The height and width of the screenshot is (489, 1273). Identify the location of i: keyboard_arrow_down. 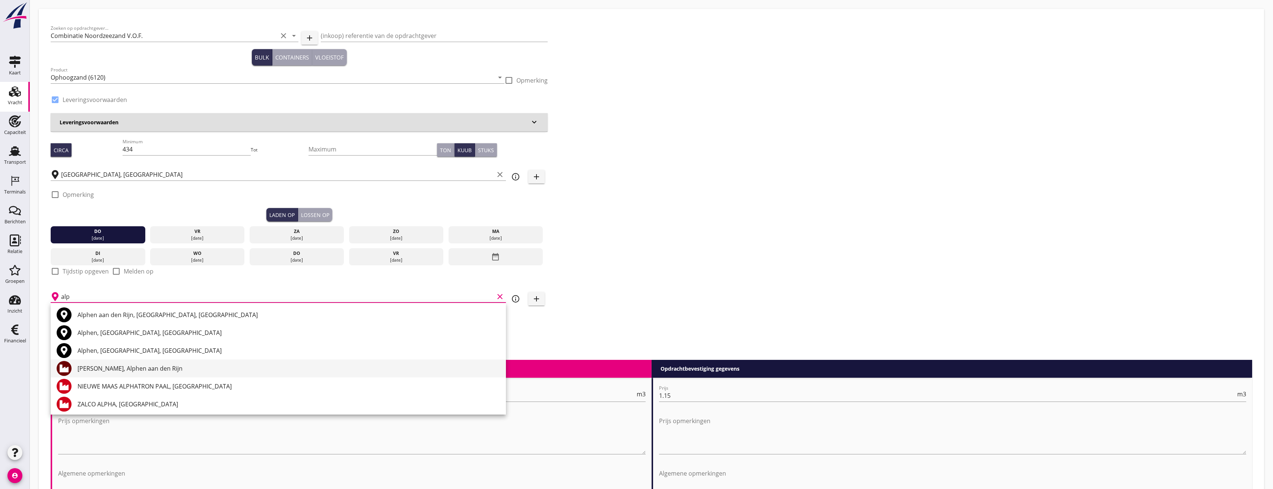
(534, 122).